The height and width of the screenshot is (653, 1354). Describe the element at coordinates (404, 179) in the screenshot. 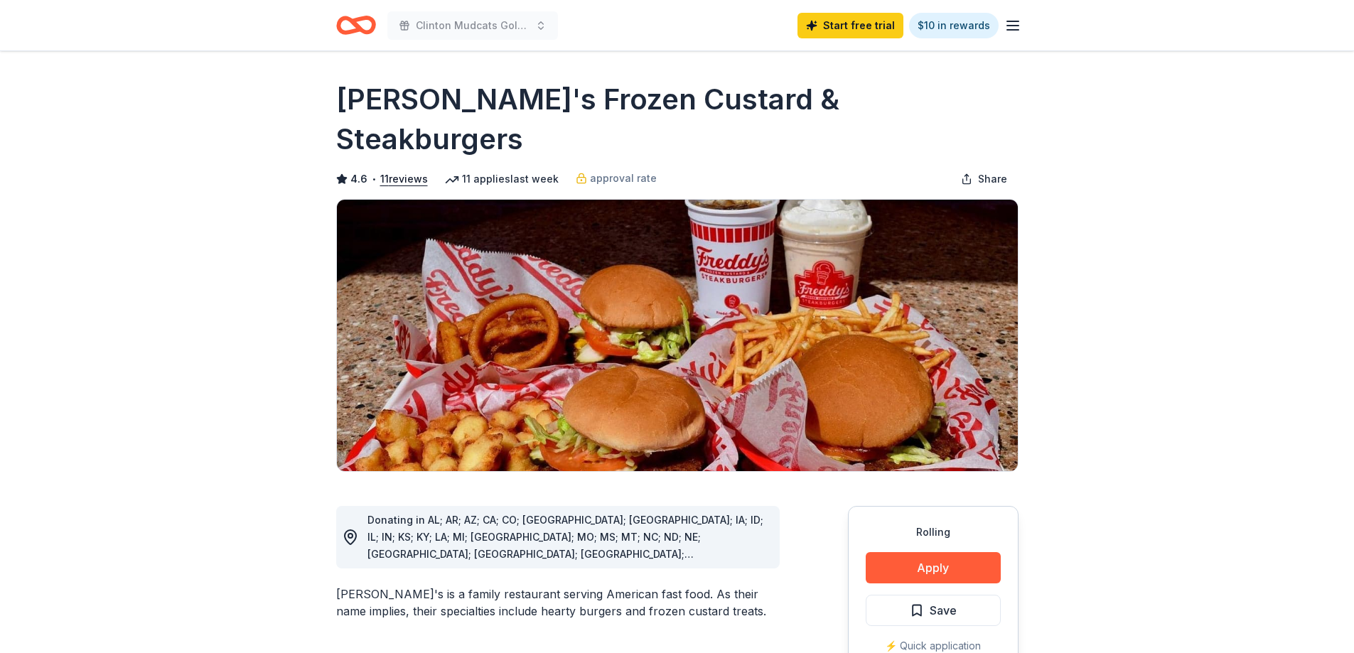

I see `button: 11reviews` at that location.